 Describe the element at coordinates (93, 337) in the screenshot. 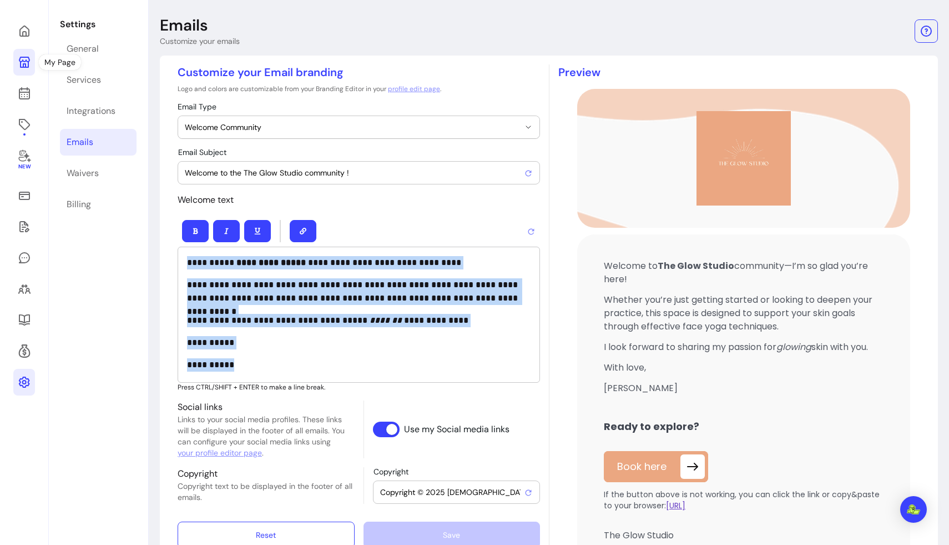

I see `b: Ready to explore?` at that location.